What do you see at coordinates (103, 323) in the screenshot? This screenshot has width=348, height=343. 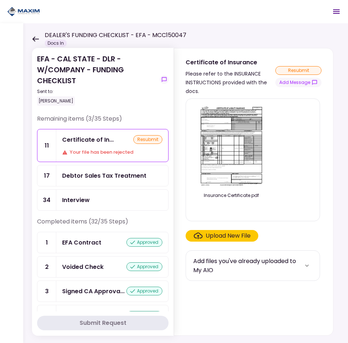 I see `button: Submit Request` at bounding box center [103, 323].